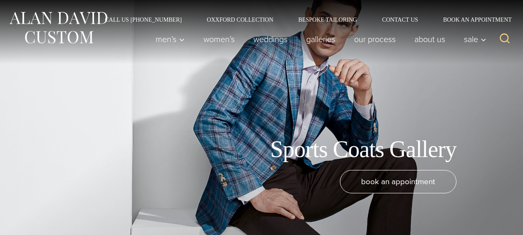  What do you see at coordinates (375, 39) in the screenshot?
I see `a: Our Process` at bounding box center [375, 39].